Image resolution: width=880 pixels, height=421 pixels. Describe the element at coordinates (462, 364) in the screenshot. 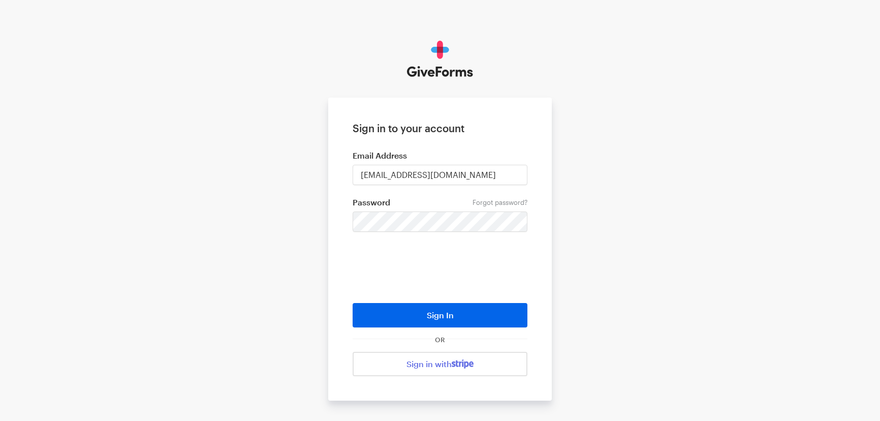

I see `img: stripe-07469f1003232ad58a8838275b02f7af1ac9ba95304e10fa954b414cd571f63b.svg` at that location.